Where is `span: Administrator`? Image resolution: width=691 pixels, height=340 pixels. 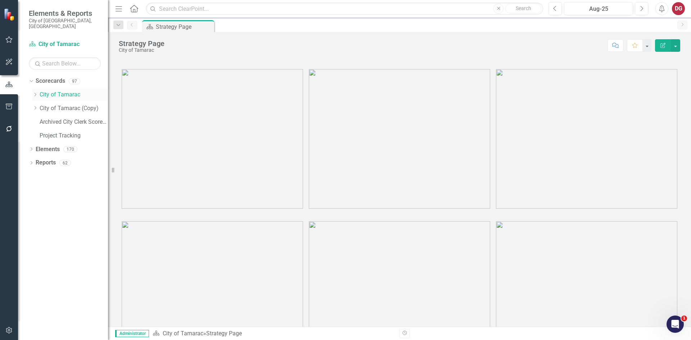
span: Administrator is located at coordinates (132, 334).